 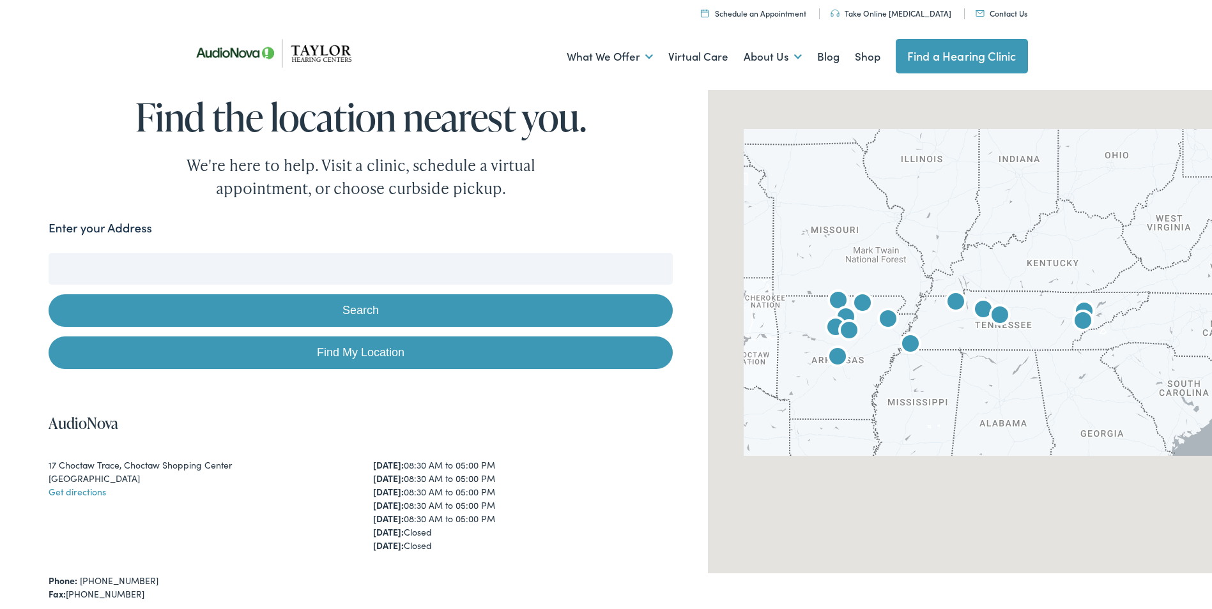 What do you see at coordinates (868, 57) in the screenshot?
I see `a: Shop` at bounding box center [868, 57].